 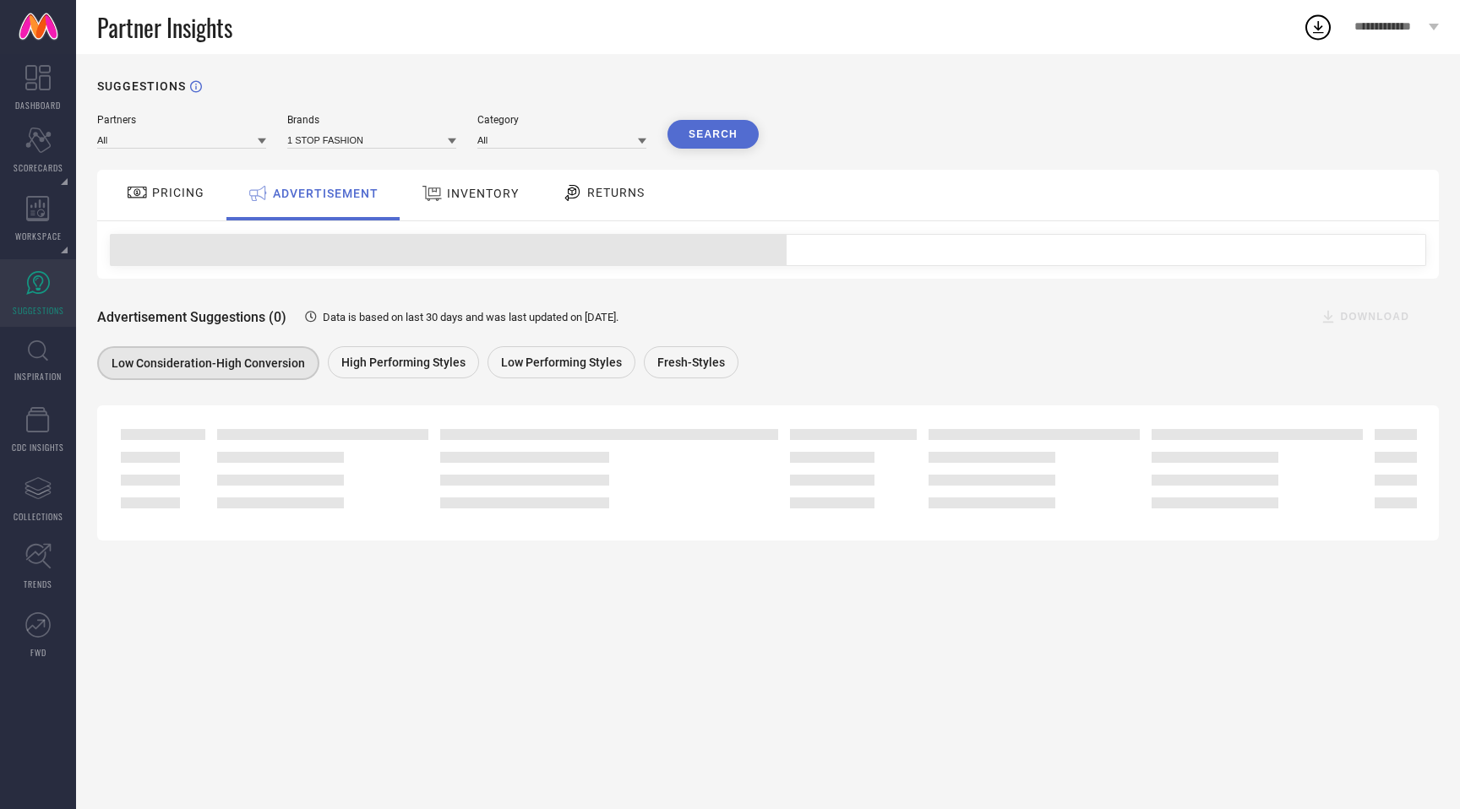 I want to click on span: COLLECTIONS, so click(x=38, y=516).